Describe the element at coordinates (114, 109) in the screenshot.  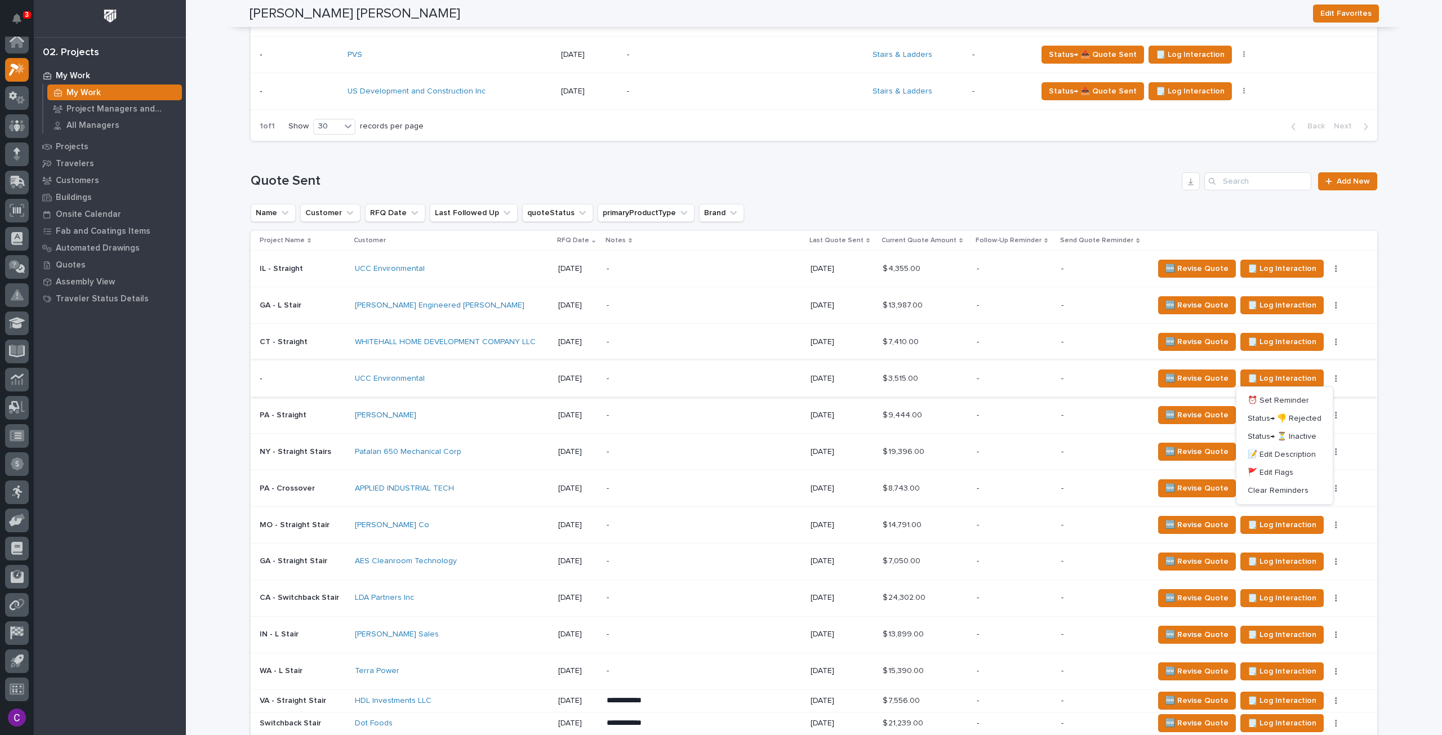
I see `a: Project Managers and Engineers` at that location.